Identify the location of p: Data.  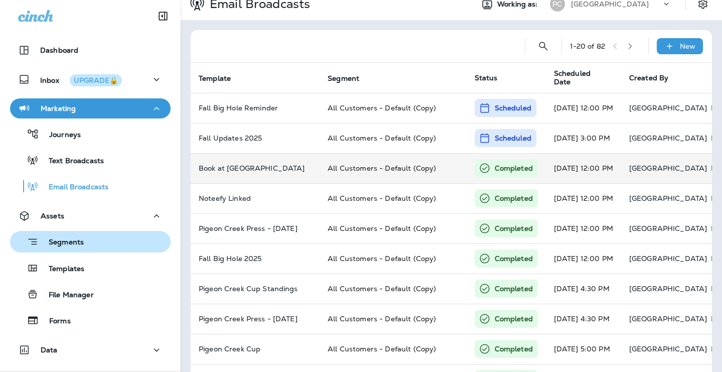
(49, 350).